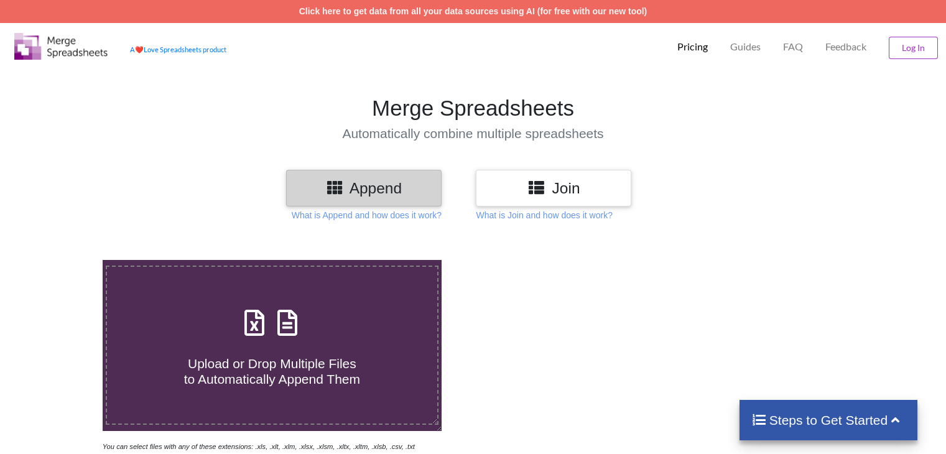  What do you see at coordinates (693, 47) in the screenshot?
I see `p: Pricing` at bounding box center [693, 47].